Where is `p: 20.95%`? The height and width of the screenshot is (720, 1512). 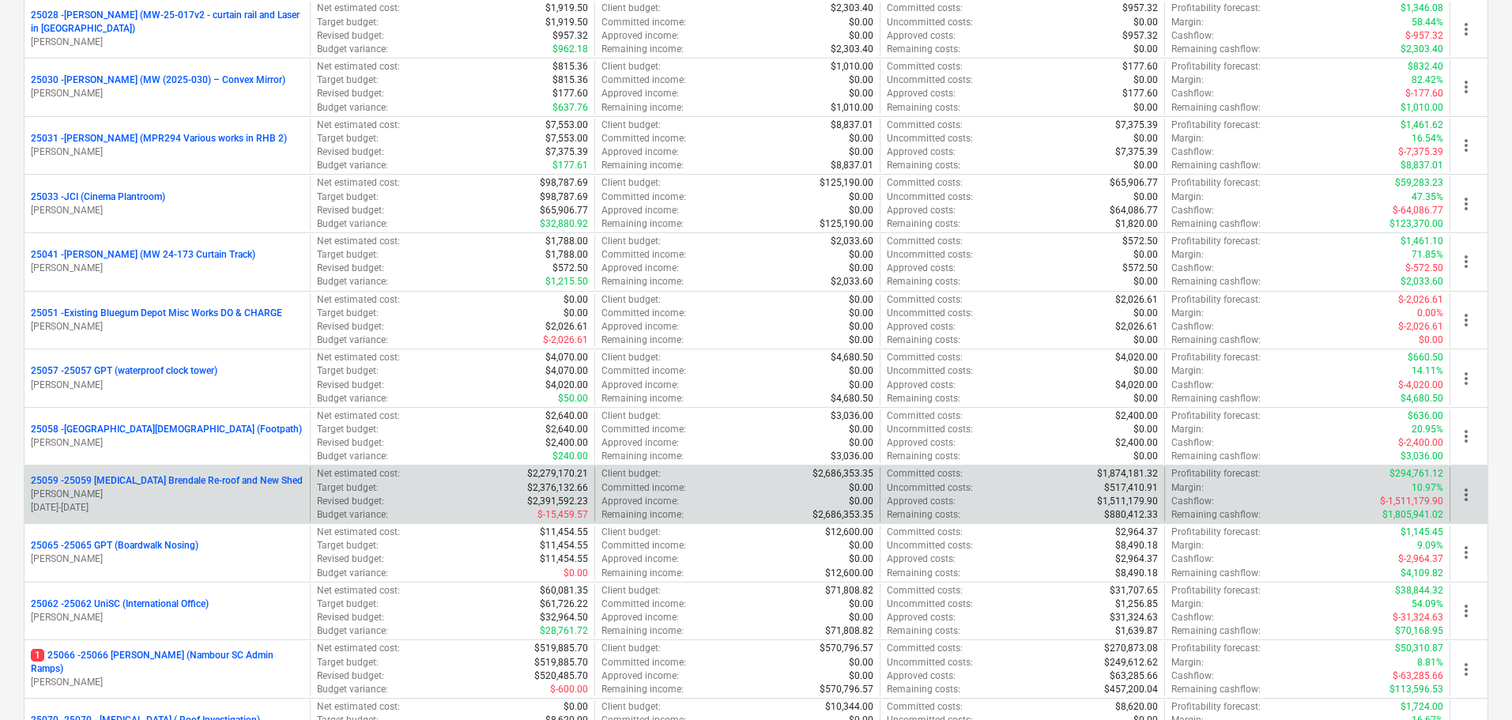 p: 20.95% is located at coordinates (1427, 429).